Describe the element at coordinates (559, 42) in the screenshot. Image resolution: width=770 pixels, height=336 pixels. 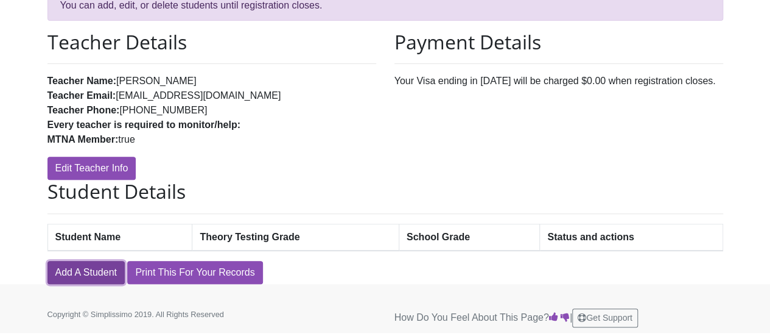
I see `h2: Payment Details` at that location.